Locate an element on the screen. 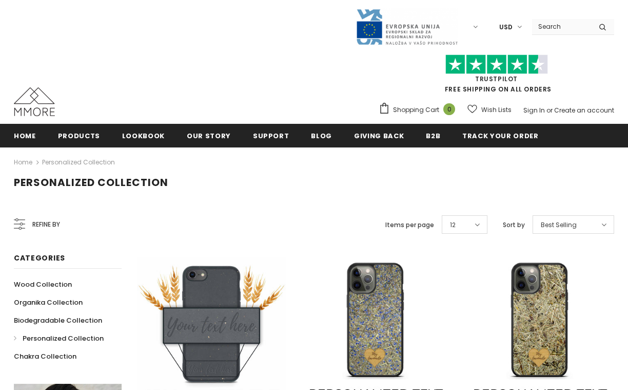  span: Chakra Collection is located at coordinates (45, 356).